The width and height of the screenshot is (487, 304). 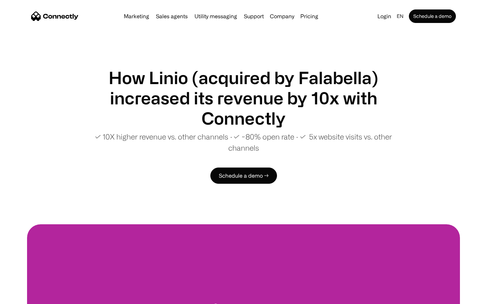 What do you see at coordinates (400, 16) in the screenshot?
I see `div: en` at bounding box center [400, 16].